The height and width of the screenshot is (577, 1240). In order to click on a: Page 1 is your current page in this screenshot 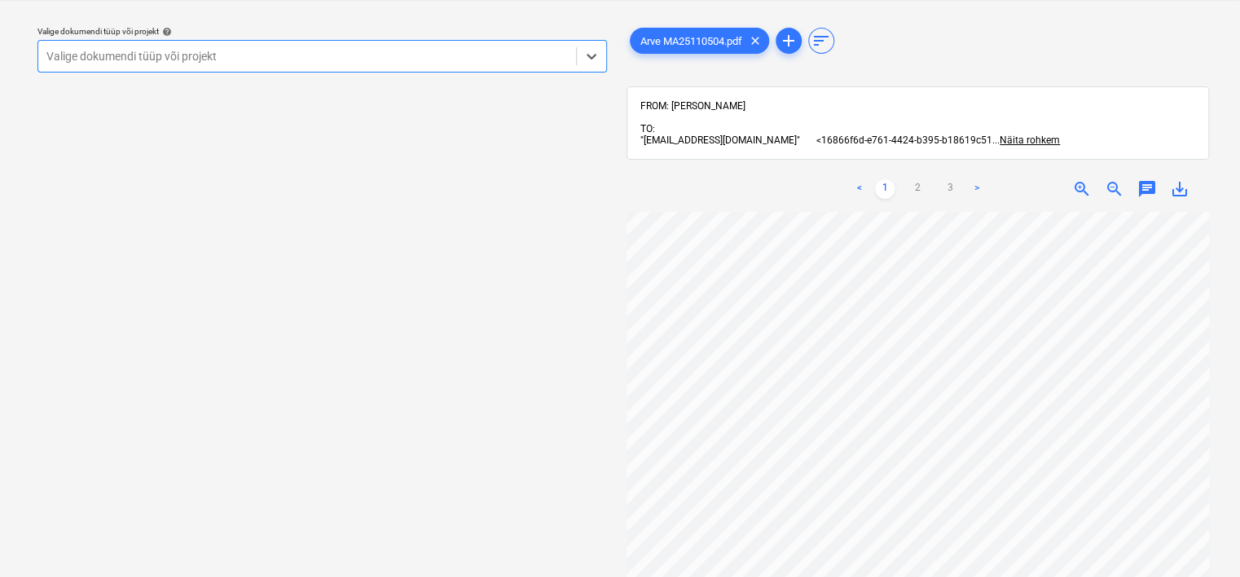, I will do `click(885, 189)`.